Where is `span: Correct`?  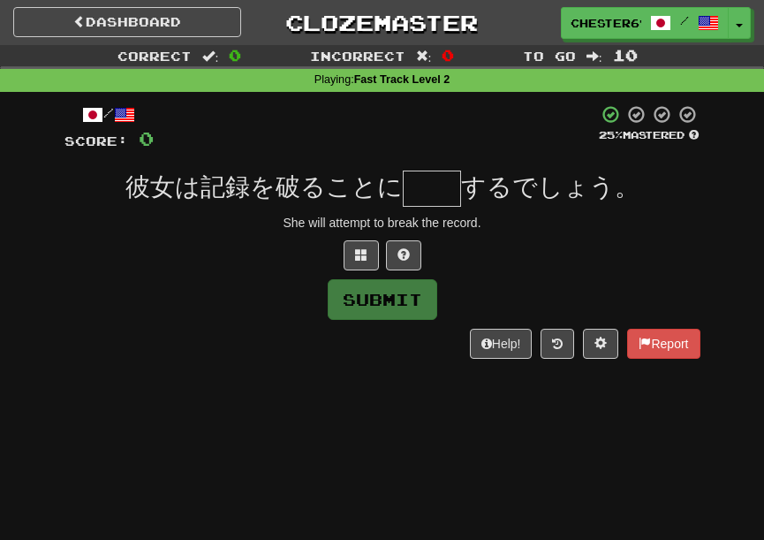 span: Correct is located at coordinates (155, 56).